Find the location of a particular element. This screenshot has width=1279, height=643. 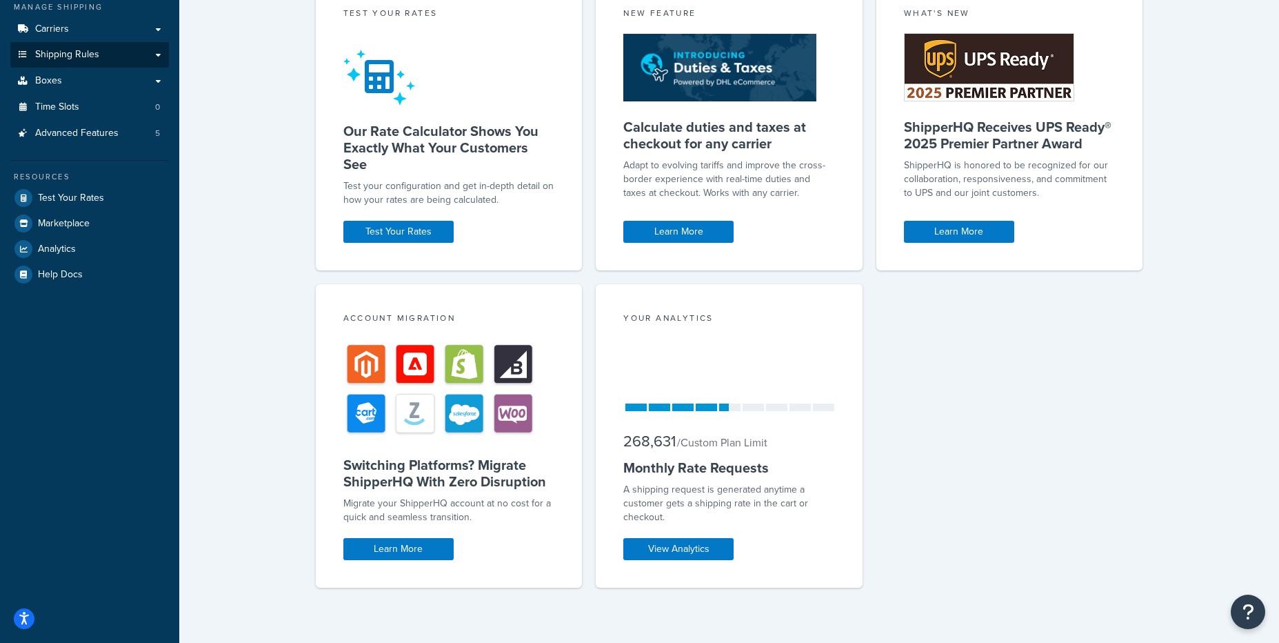

span: Help Docs is located at coordinates (60, 275).